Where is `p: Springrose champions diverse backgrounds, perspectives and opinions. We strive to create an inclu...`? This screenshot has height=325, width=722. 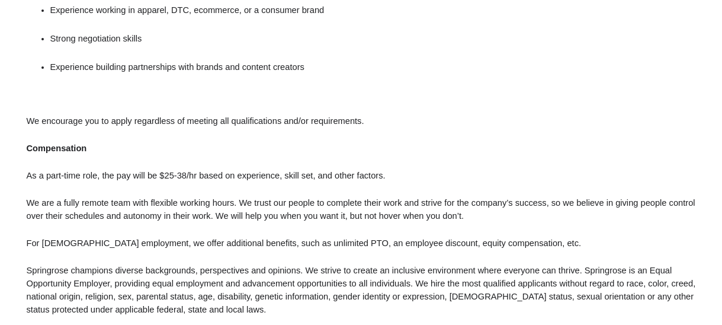 p: Springrose champions diverse backgrounds, perspectives and opinions. We strive to create an inclu... is located at coordinates (361, 290).